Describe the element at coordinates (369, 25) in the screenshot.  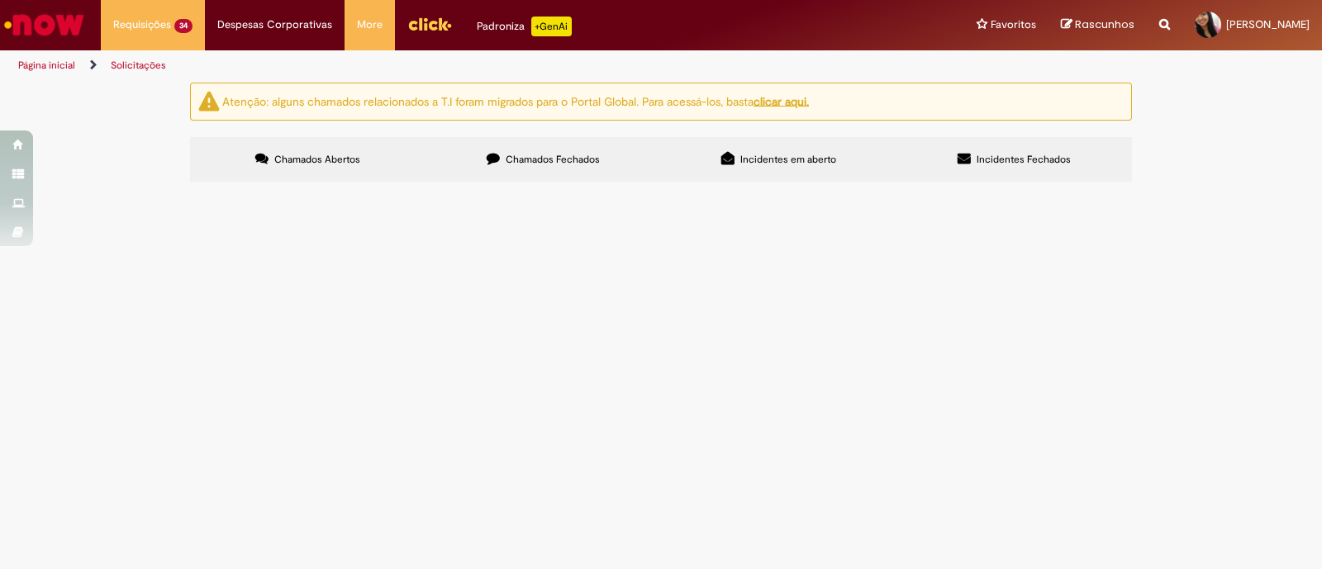
I see `span: More` at that location.